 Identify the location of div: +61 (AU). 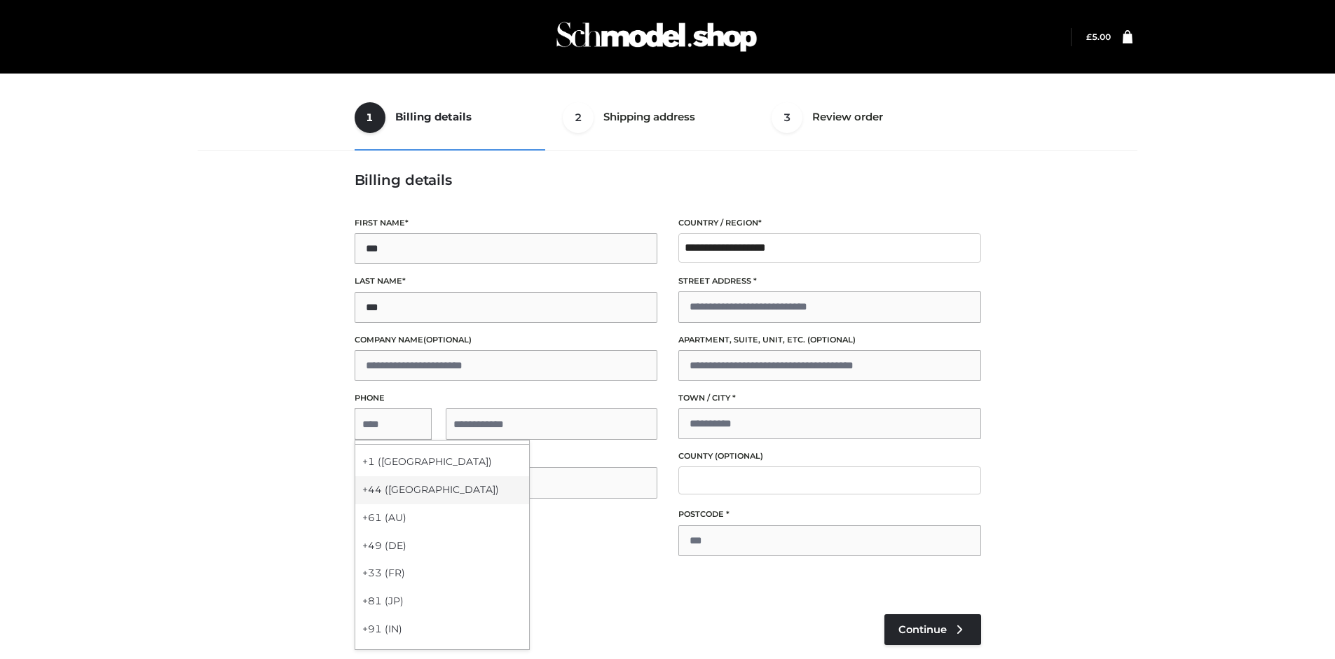
(442, 519).